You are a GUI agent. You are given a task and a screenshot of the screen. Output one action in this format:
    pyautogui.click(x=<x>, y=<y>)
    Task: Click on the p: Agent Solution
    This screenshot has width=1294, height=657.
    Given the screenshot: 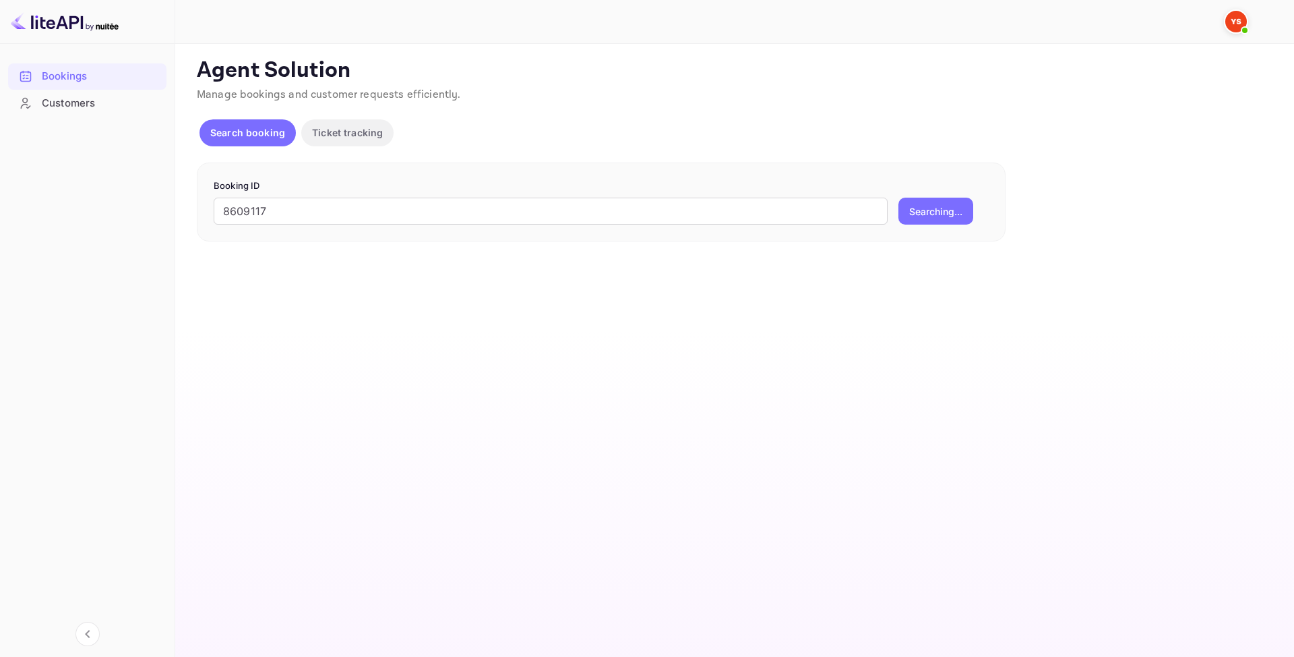 What is the action you would take?
    pyautogui.click(x=733, y=71)
    